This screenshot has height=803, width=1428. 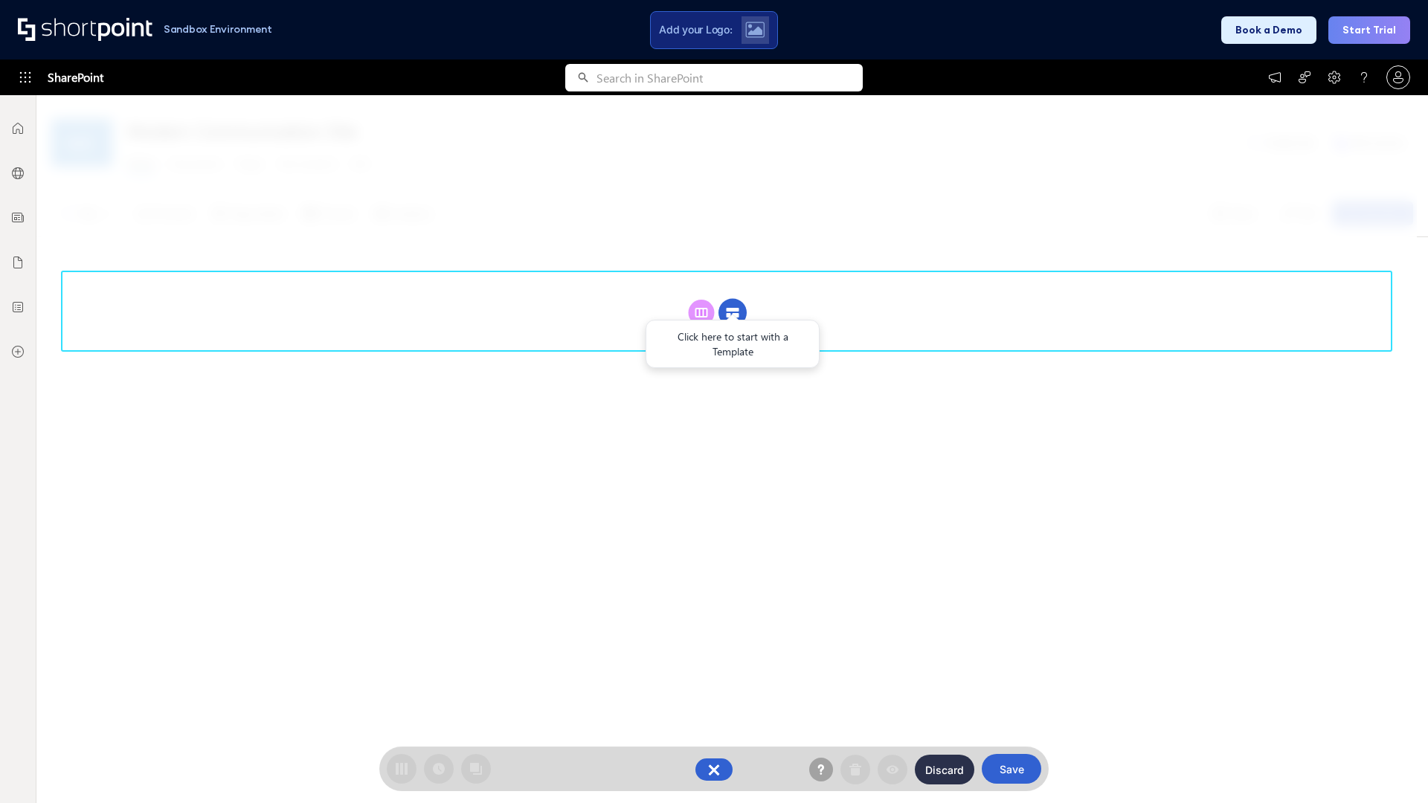 I want to click on div: Chat Widget, so click(x=1391, y=768).